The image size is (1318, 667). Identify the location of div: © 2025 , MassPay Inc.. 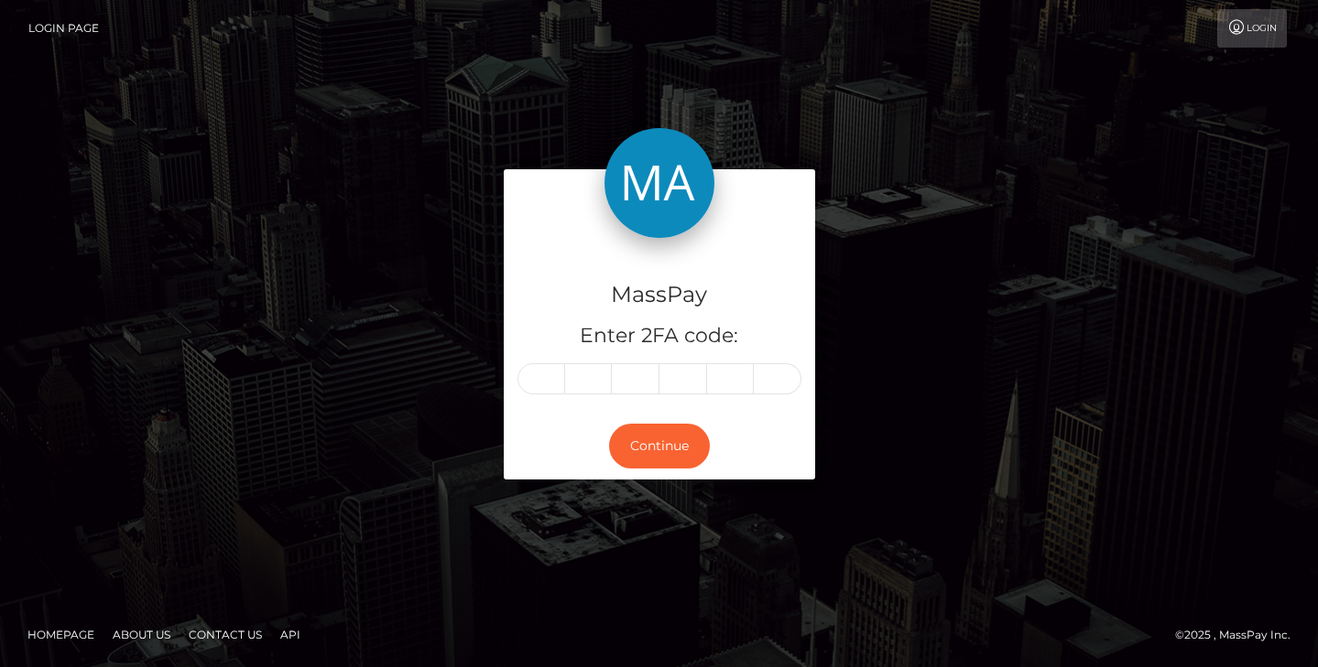
(1239, 635).